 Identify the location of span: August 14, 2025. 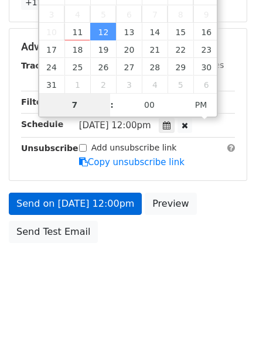
(155, 32).